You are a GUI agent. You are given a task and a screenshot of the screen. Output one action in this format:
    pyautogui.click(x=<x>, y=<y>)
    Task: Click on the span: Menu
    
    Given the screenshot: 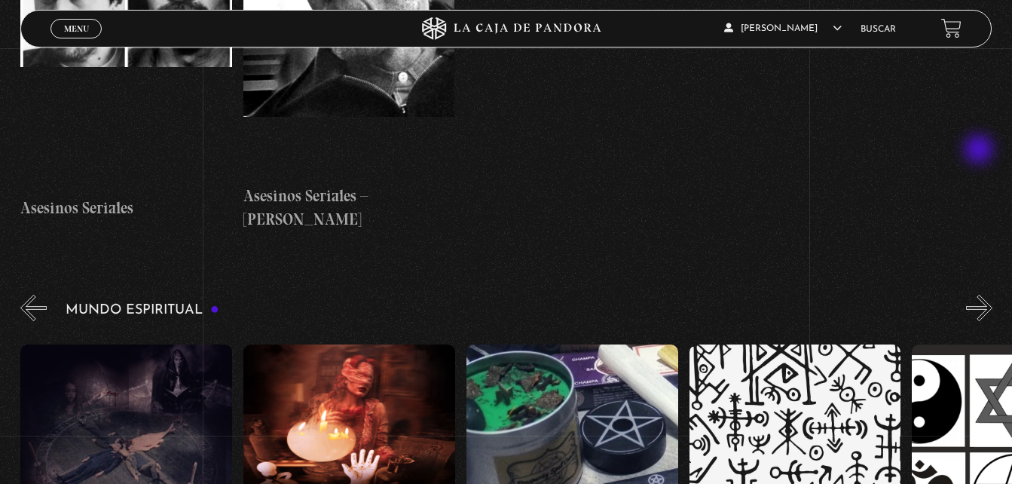 What is the action you would take?
    pyautogui.click(x=76, y=29)
    